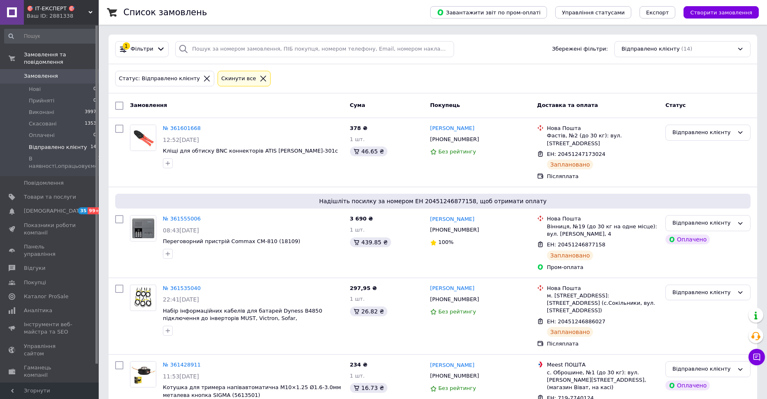 Image resolution: width=767 pixels, height=399 pixels. Describe the element at coordinates (182, 364) in the screenshot. I see `a: № 361428911` at that location.